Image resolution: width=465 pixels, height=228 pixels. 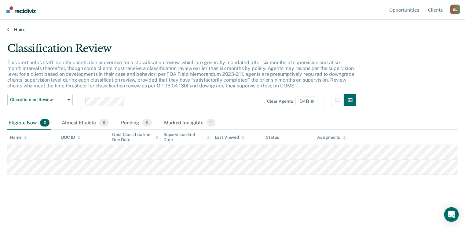 What do you see at coordinates (104, 123) in the screenshot?
I see `span: 8` at bounding box center [104, 123].